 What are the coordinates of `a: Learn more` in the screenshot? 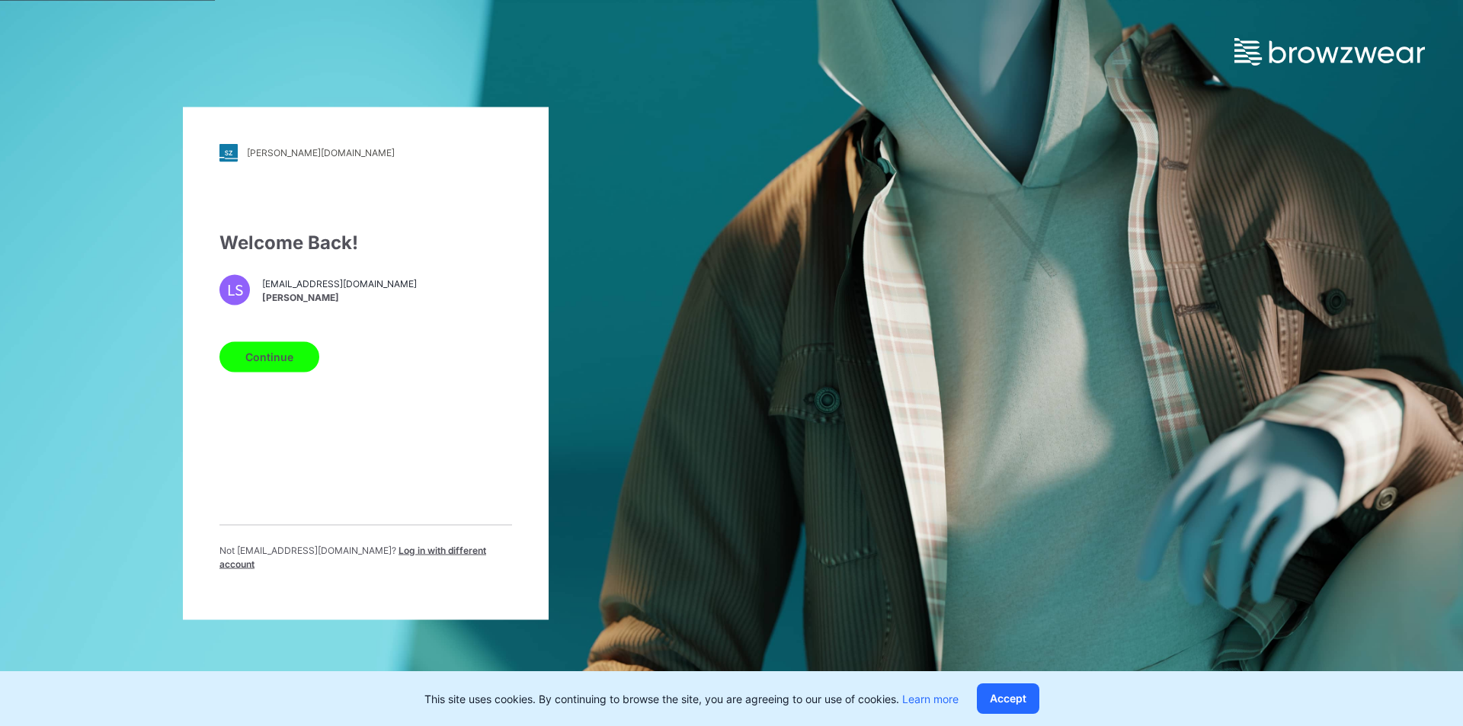 It's located at (930, 699).